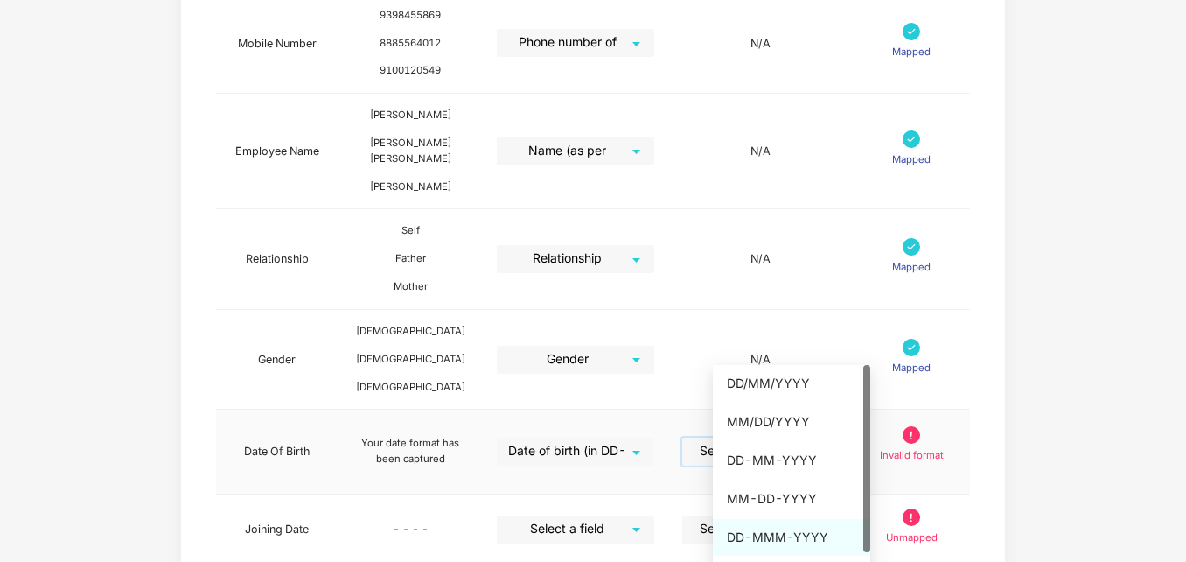  I want to click on div: 8885564012, so click(410, 44).